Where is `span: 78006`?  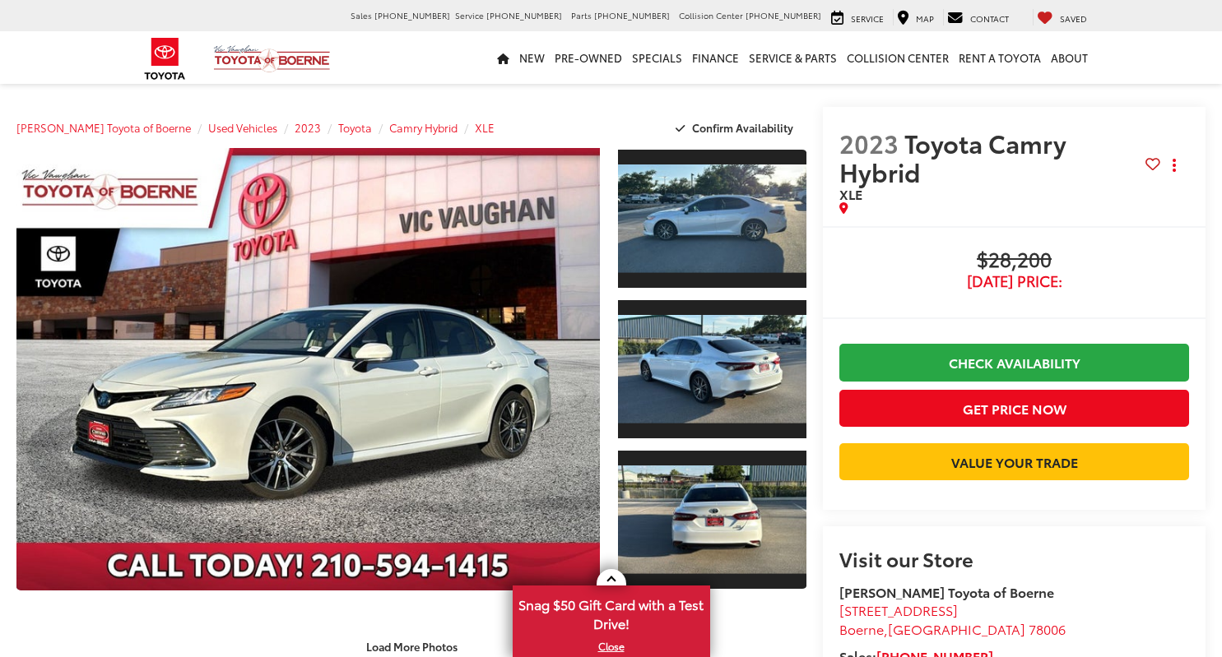
span: 78006 is located at coordinates (1046, 628).